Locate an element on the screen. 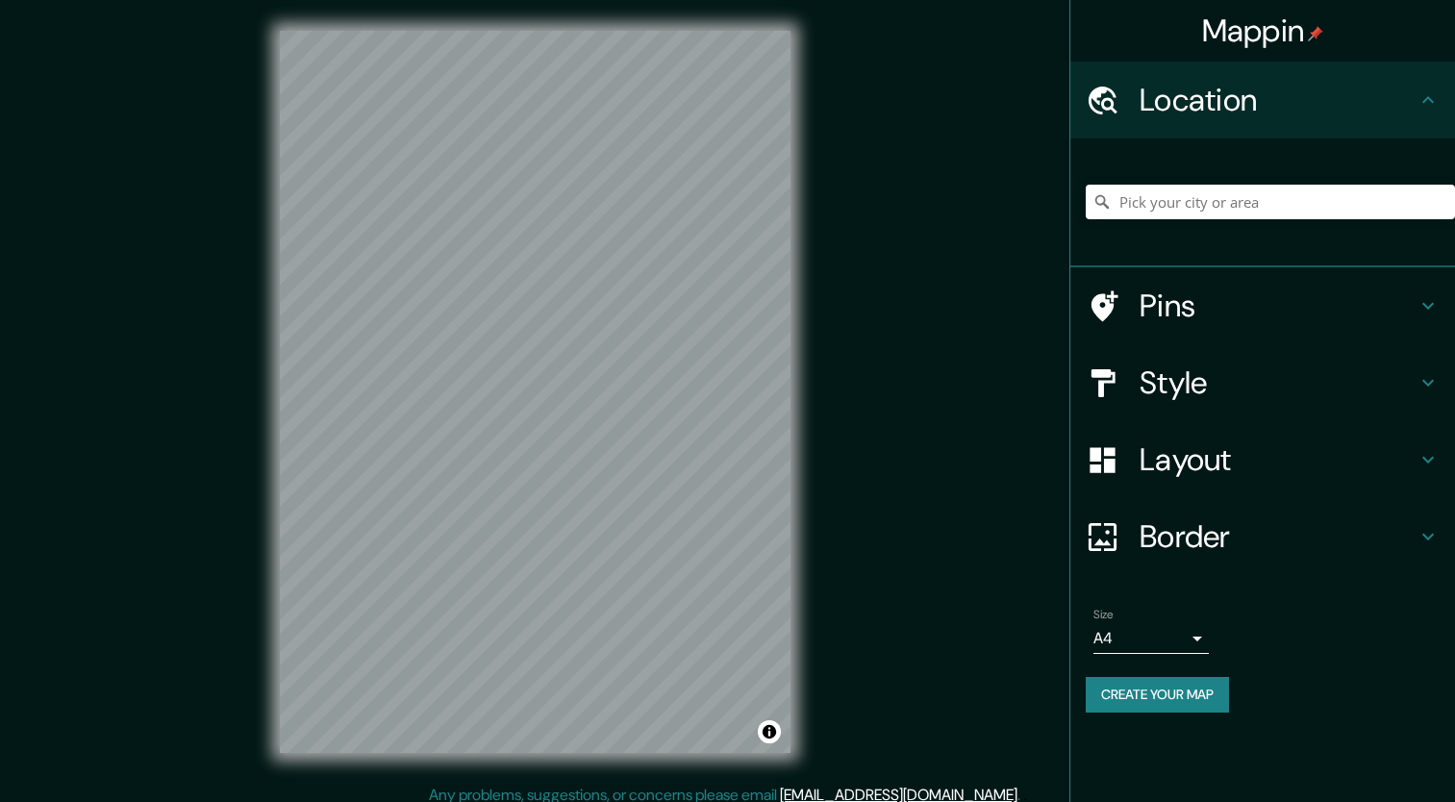 The height and width of the screenshot is (802, 1455). h4: Location is located at coordinates (1278, 100).